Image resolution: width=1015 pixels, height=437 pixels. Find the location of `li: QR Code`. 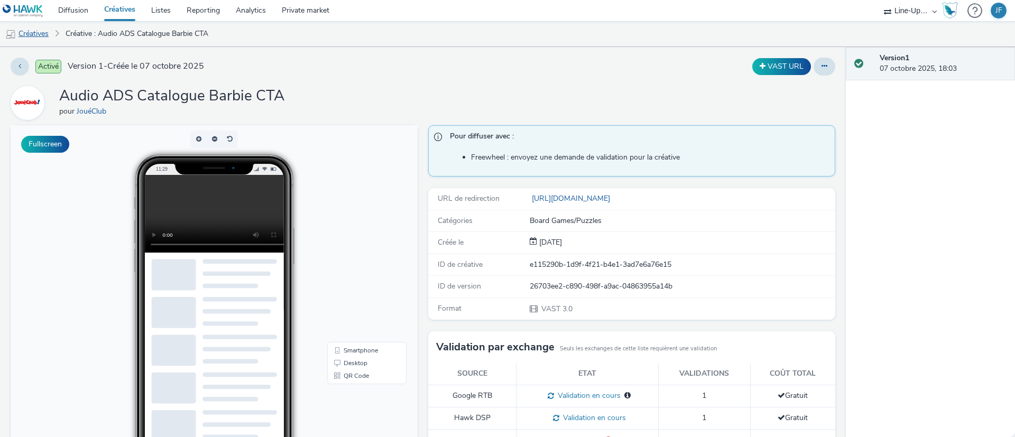

li: QR Code is located at coordinates (356, 250).